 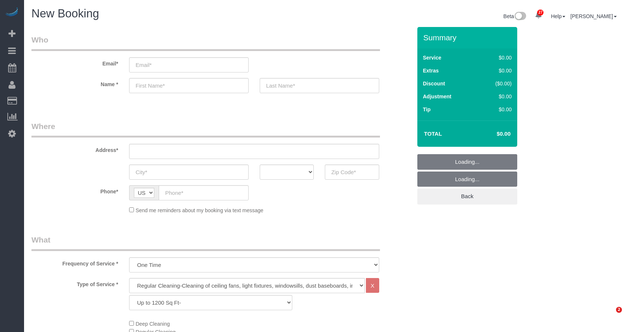 What do you see at coordinates (75, 262) in the screenshot?
I see `label: Frequency of Service *` at bounding box center [75, 262].